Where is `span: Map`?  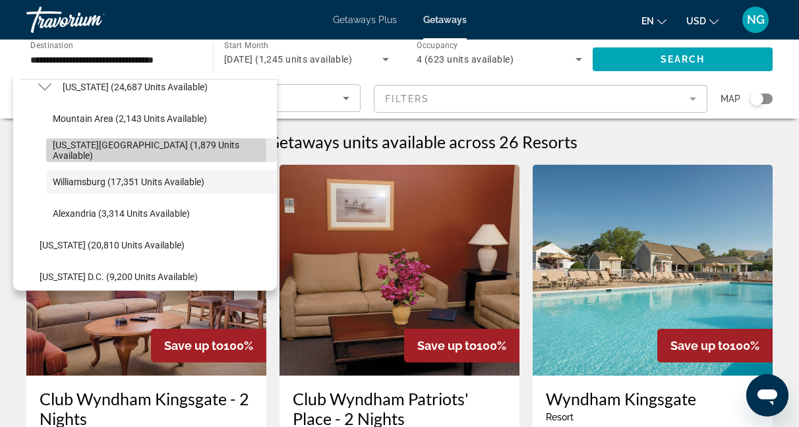
span: Map is located at coordinates (730, 99).